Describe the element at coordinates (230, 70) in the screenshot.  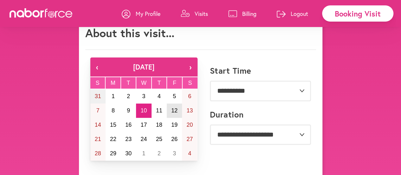
I see `label: Start Time` at that location.